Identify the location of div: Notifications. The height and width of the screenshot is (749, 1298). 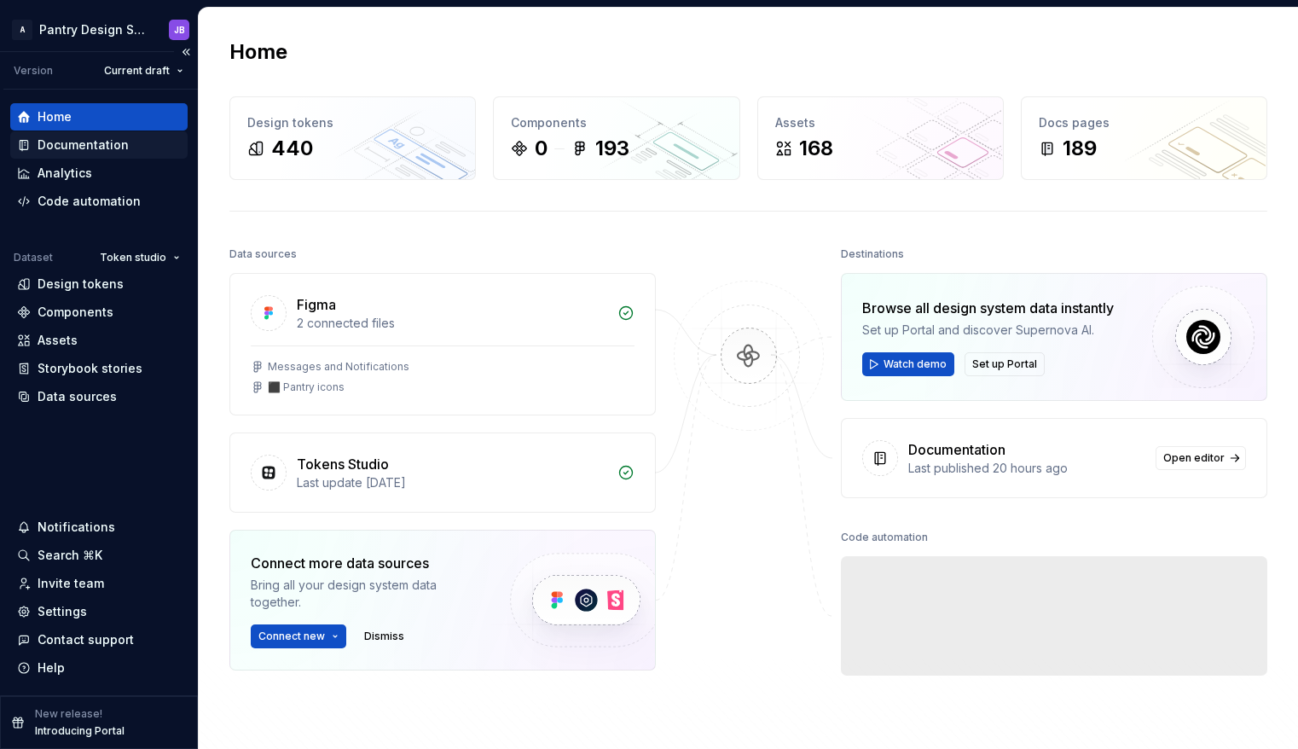
(76, 527).